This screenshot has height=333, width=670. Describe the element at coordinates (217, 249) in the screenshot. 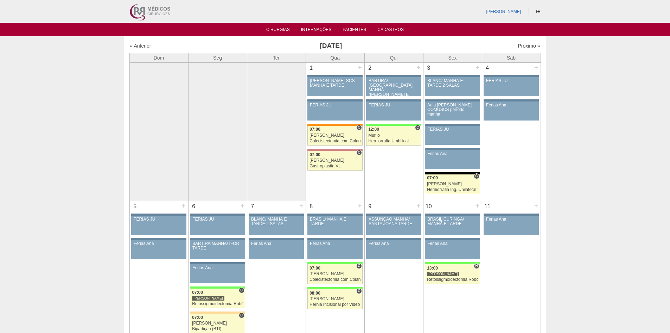

I see `a: BARTIRA MANHÃ/ IFOR TARDE` at that location.